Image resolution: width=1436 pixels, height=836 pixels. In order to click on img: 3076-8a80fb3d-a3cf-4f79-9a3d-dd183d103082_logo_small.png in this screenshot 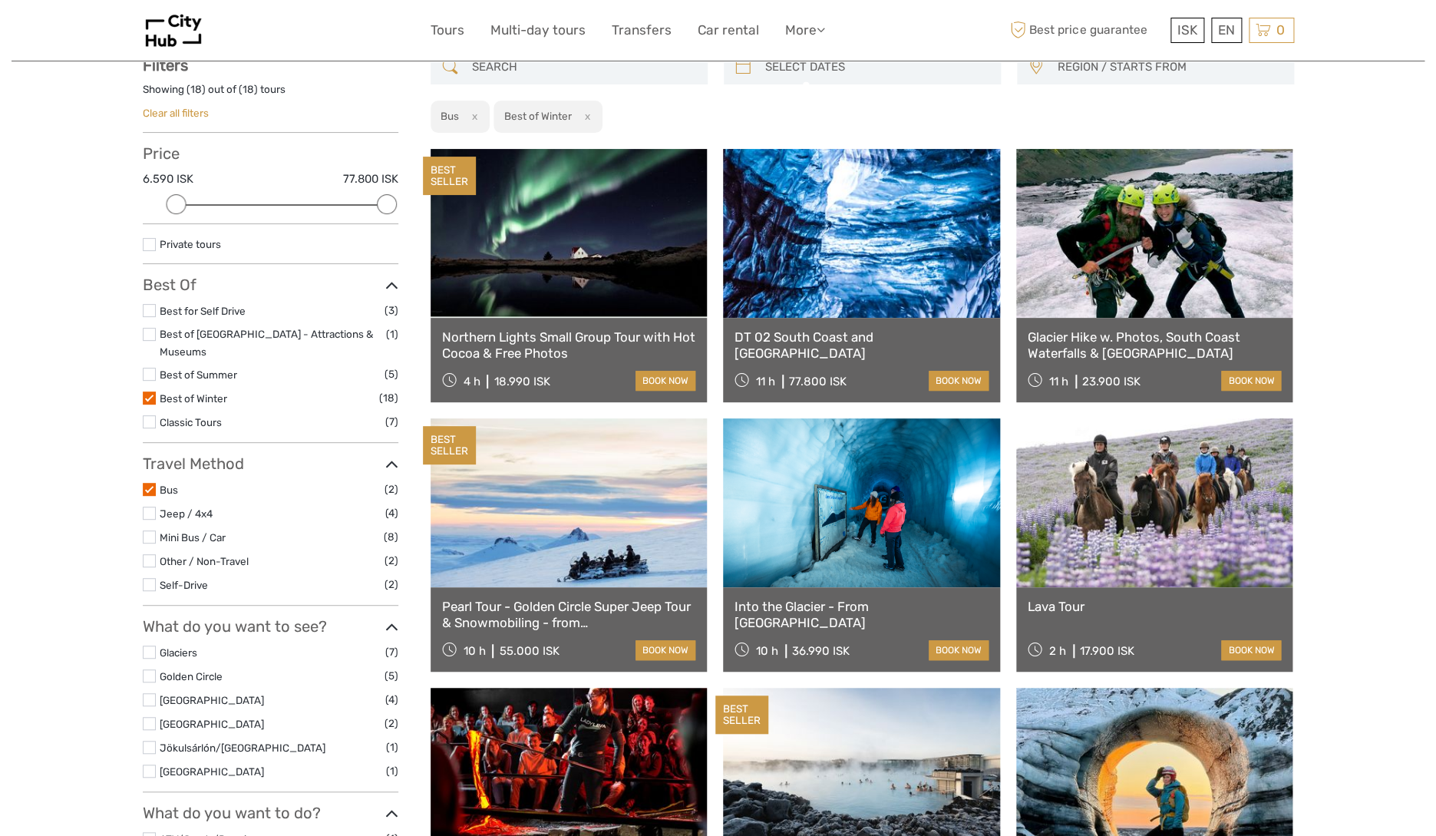, I will do `click(173, 30)`.